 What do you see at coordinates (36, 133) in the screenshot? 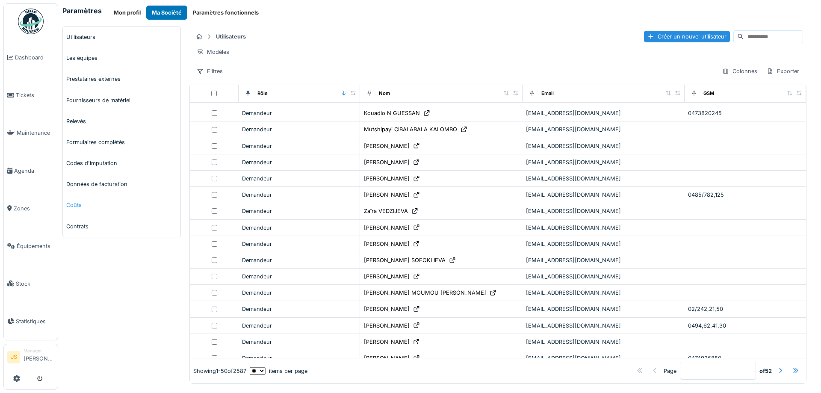
I see `span: Maintenance` at bounding box center [36, 133].